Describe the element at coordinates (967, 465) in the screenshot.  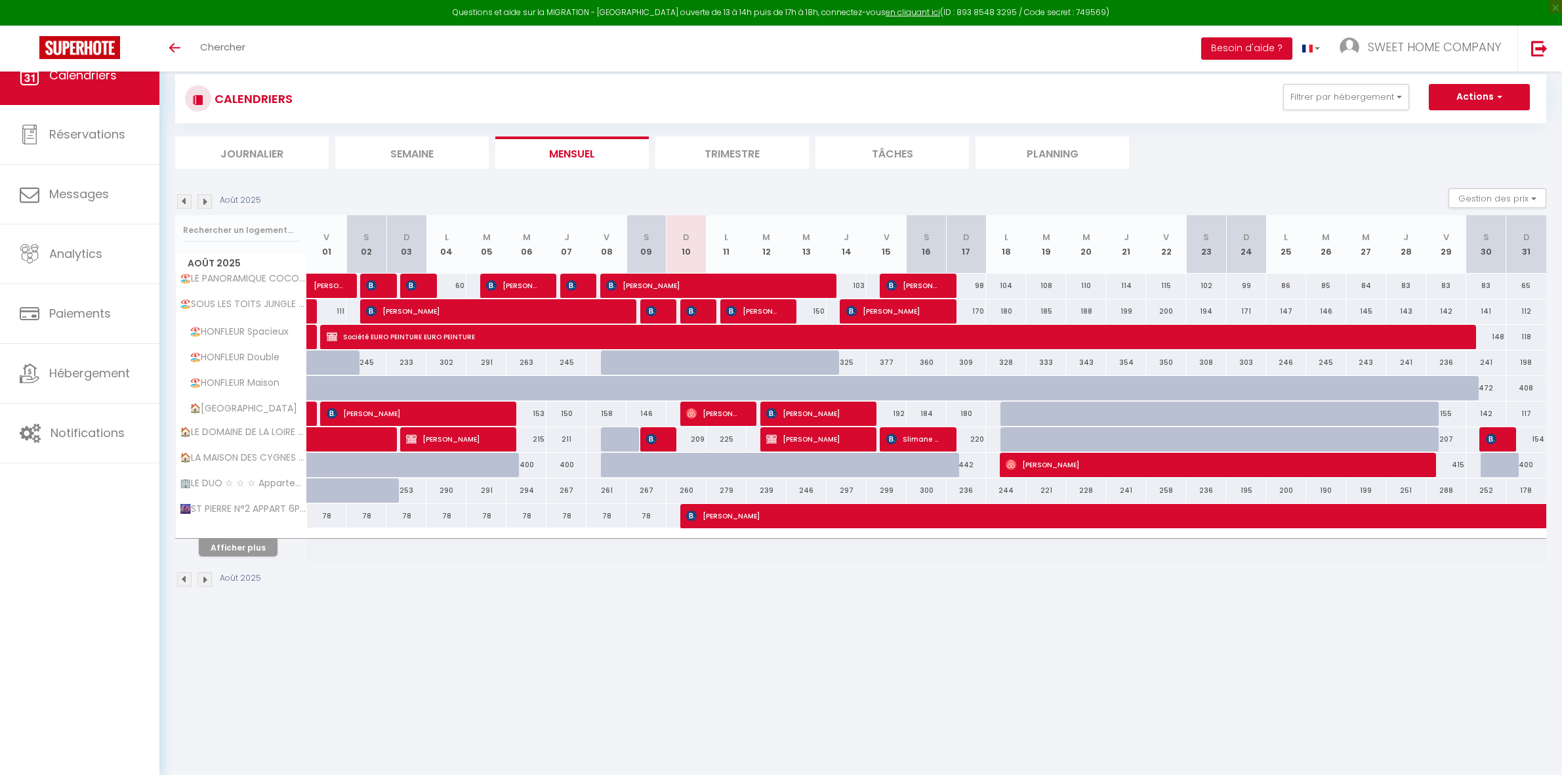
I see `div: 442` at that location.